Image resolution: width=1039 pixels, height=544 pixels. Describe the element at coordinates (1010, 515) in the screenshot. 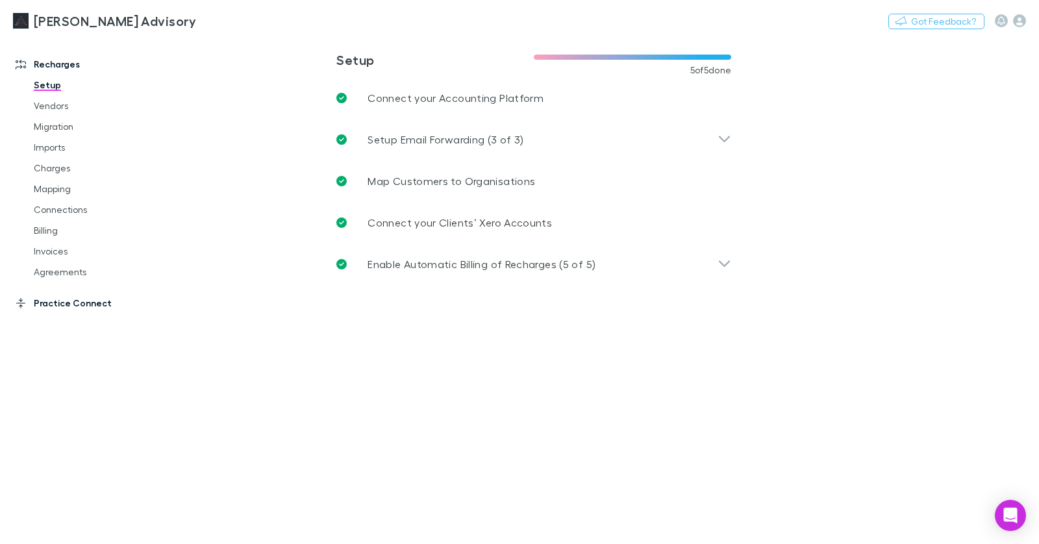

I see `div: Open Intercom Messenger` at that location.